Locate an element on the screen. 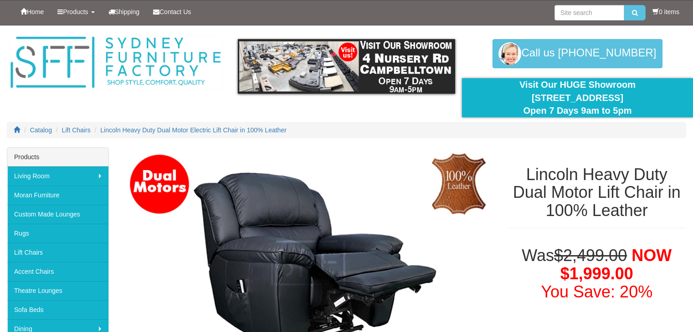 The width and height of the screenshot is (693, 332). a: Custom Made Lounges is located at coordinates (58, 214).